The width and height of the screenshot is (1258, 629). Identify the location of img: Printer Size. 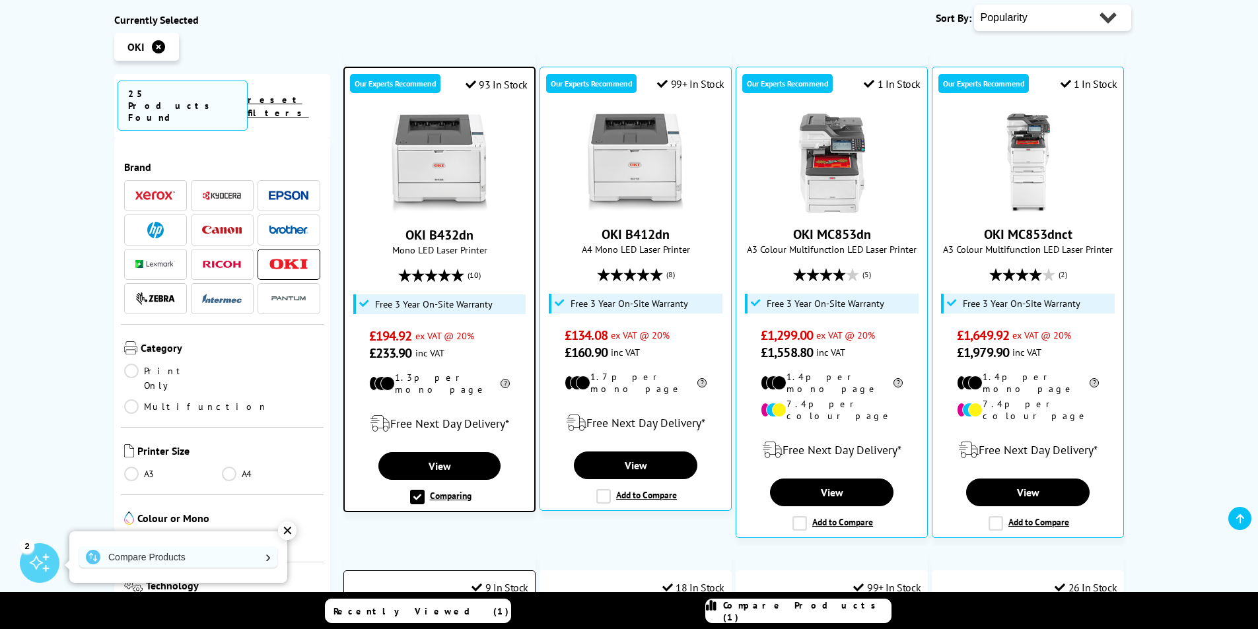
(129, 451).